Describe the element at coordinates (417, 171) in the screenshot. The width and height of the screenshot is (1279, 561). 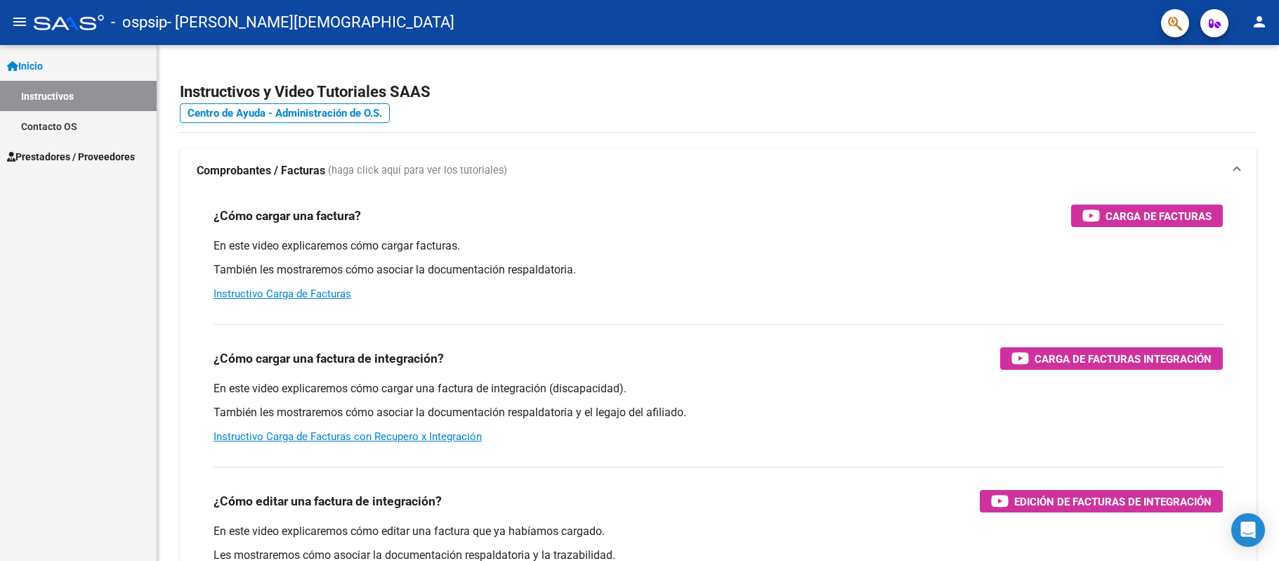
I see `span: (haga click aquí para ver los tutoriales)` at that location.